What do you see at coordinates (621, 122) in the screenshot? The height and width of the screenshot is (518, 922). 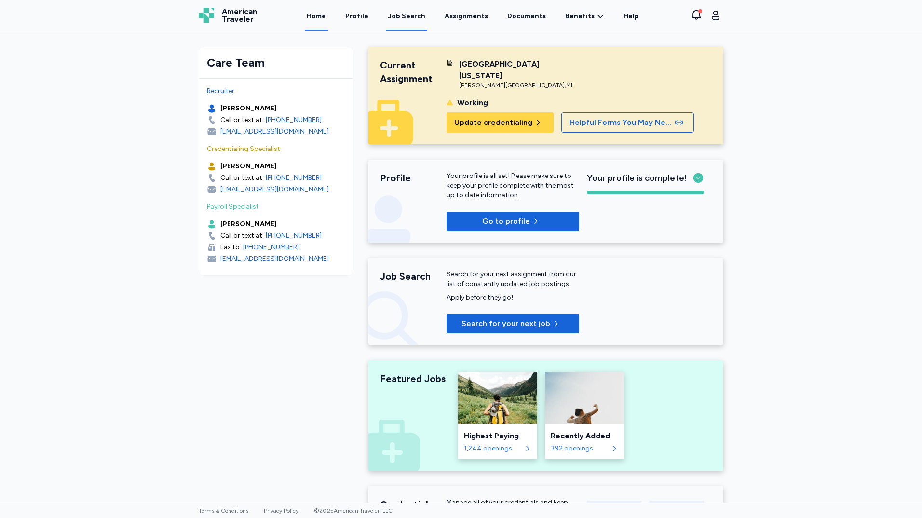 I see `span: Helpful Forms You May Need` at bounding box center [621, 122].